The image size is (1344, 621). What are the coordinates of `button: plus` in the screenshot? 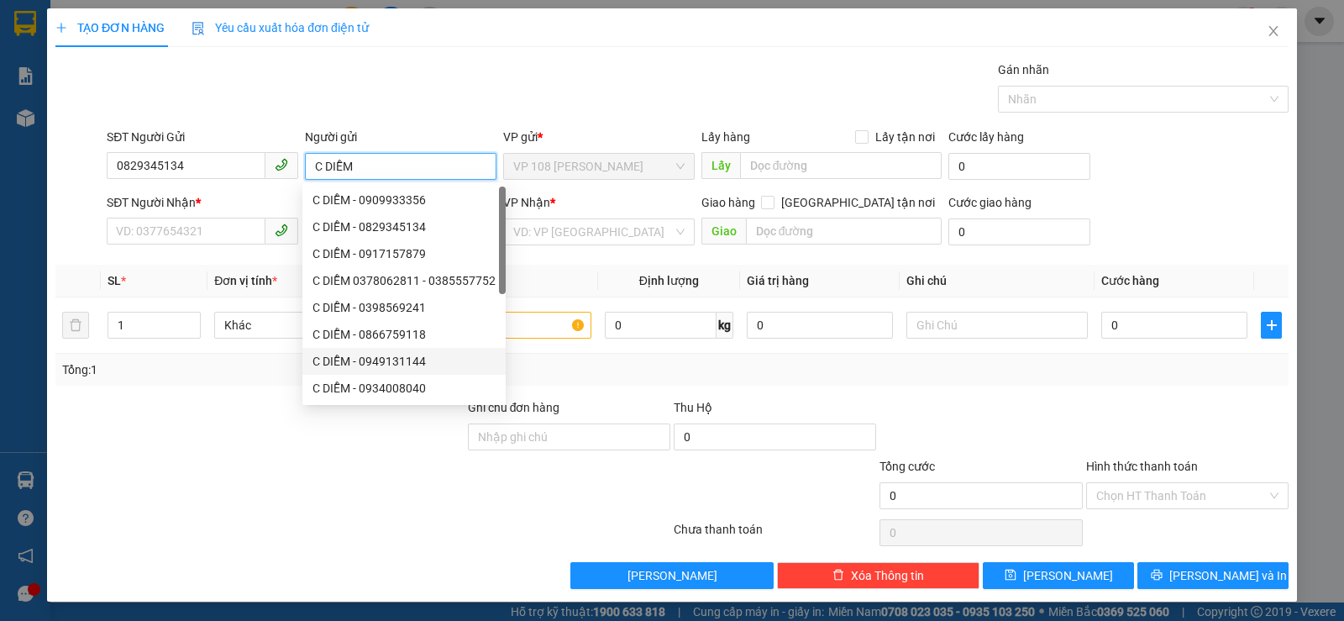 It's located at (1271, 325).